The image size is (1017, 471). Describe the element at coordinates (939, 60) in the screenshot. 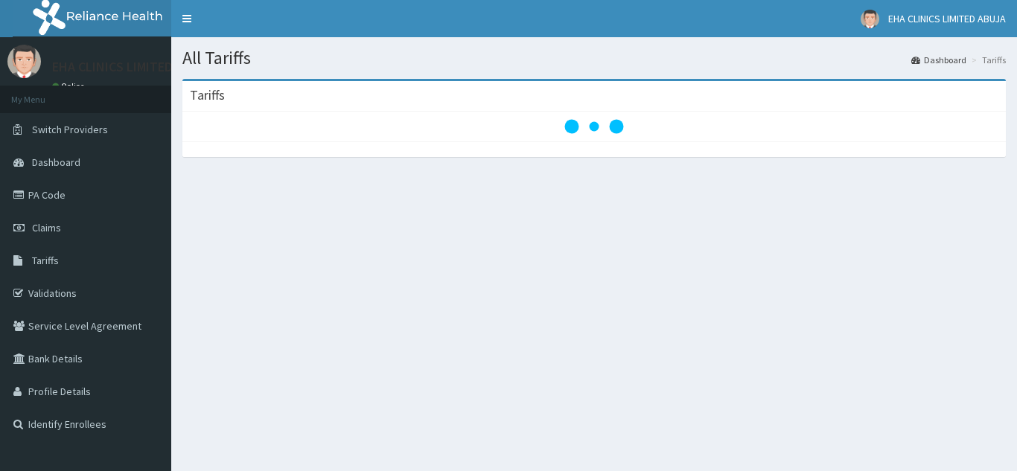

I see `a: Dashboard` at that location.